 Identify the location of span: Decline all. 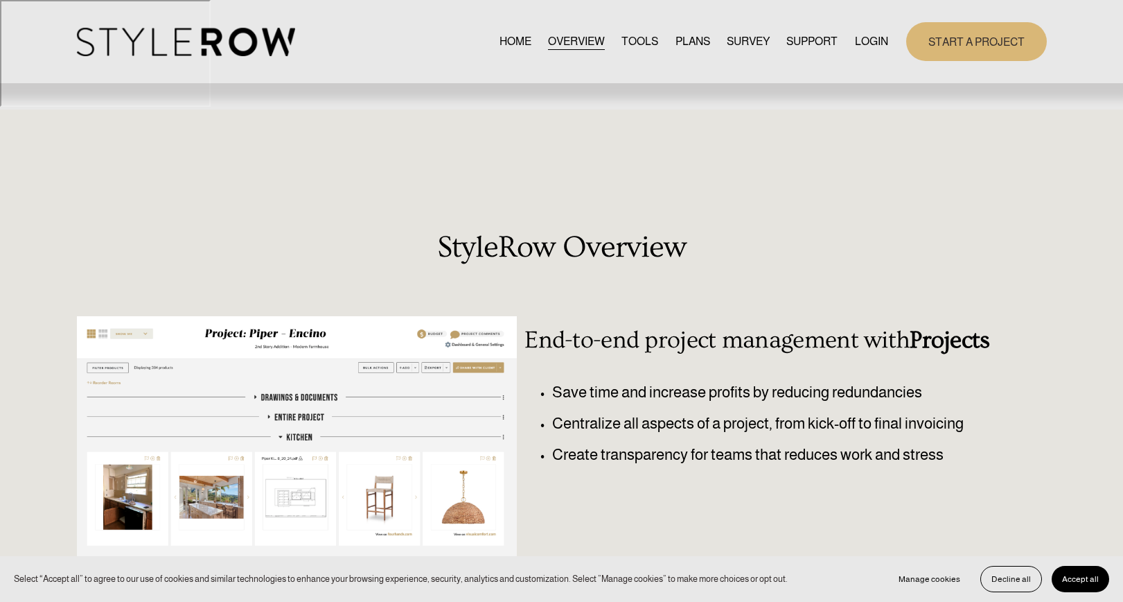
(1011, 579).